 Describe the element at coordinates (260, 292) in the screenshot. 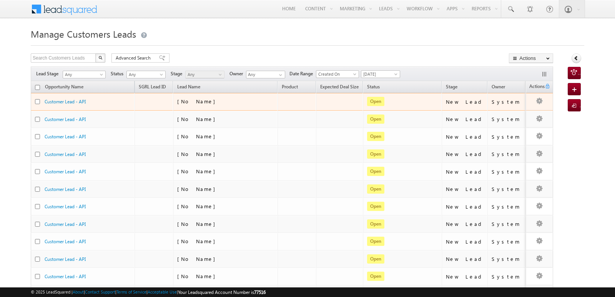

I see `span: 77516` at that location.